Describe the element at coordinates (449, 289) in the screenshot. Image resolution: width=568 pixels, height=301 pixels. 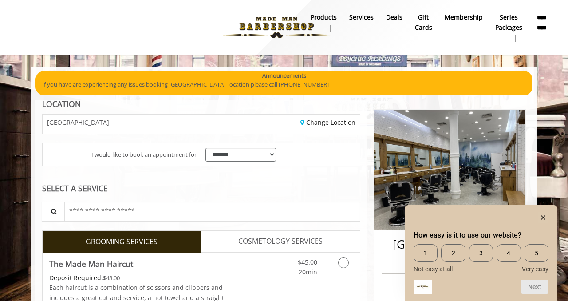
I see `h3: Phone` at that location.